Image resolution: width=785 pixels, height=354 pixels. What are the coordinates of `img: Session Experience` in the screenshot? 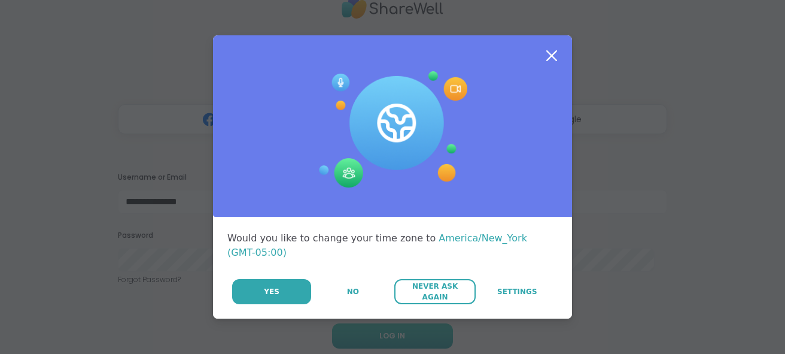 It's located at (392, 130).